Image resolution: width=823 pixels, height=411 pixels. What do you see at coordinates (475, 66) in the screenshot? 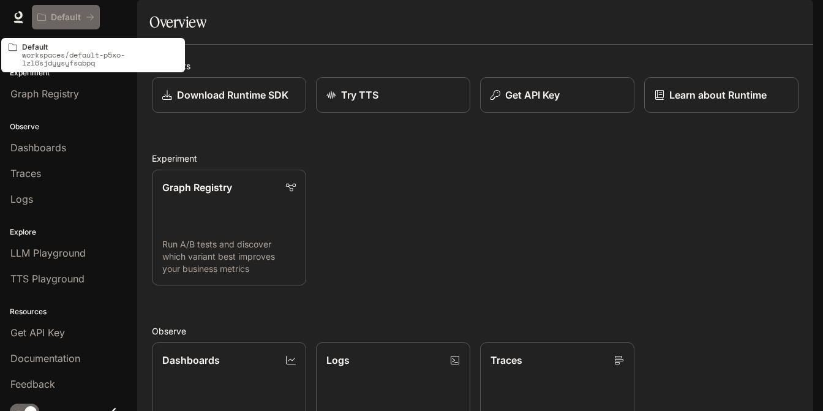
I see `h2: Shortcuts` at bounding box center [475, 66].